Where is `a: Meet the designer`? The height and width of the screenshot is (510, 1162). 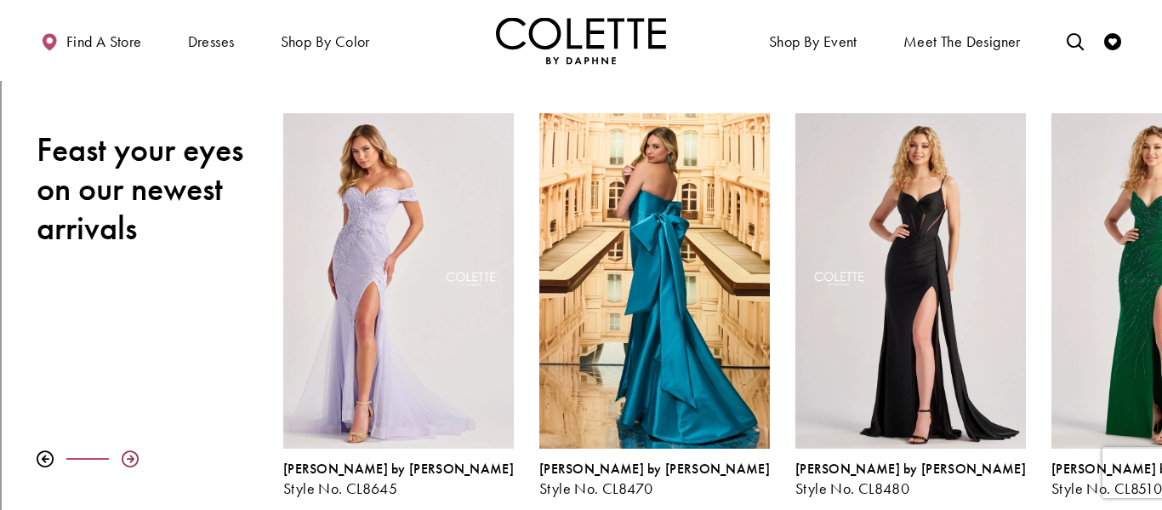 a: Meet the designer is located at coordinates (962, 40).